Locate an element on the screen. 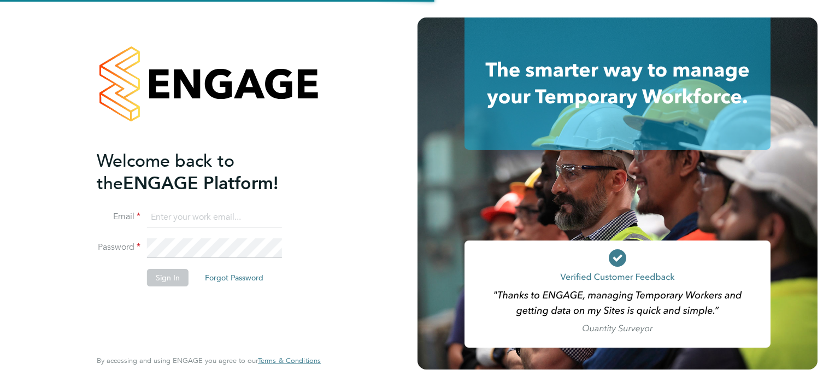 The height and width of the screenshot is (387, 835). h2: ENGAGE Platform! is located at coordinates (203, 172).